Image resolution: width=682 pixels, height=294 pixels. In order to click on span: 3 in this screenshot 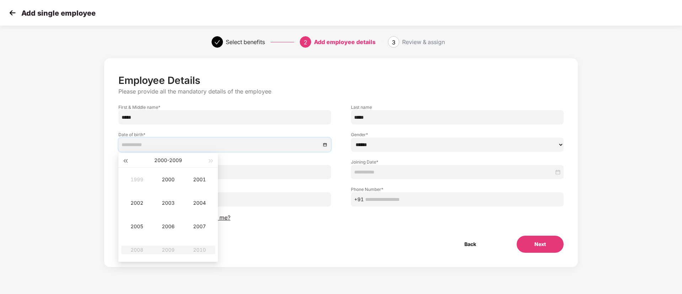, I will do `click(394, 42)`.